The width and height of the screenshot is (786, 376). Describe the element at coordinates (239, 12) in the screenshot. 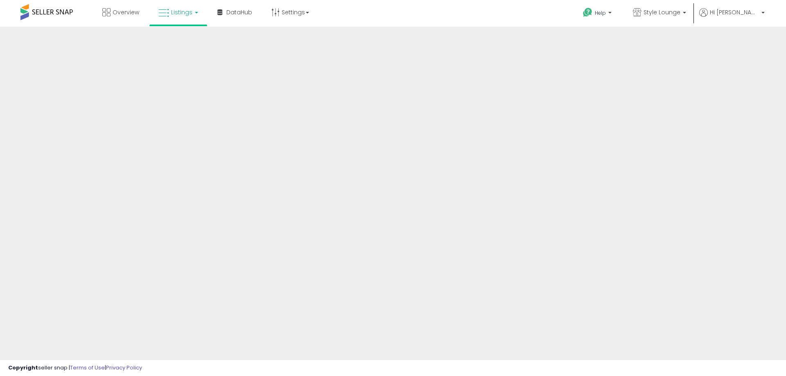

I see `span: DataHub` at that location.